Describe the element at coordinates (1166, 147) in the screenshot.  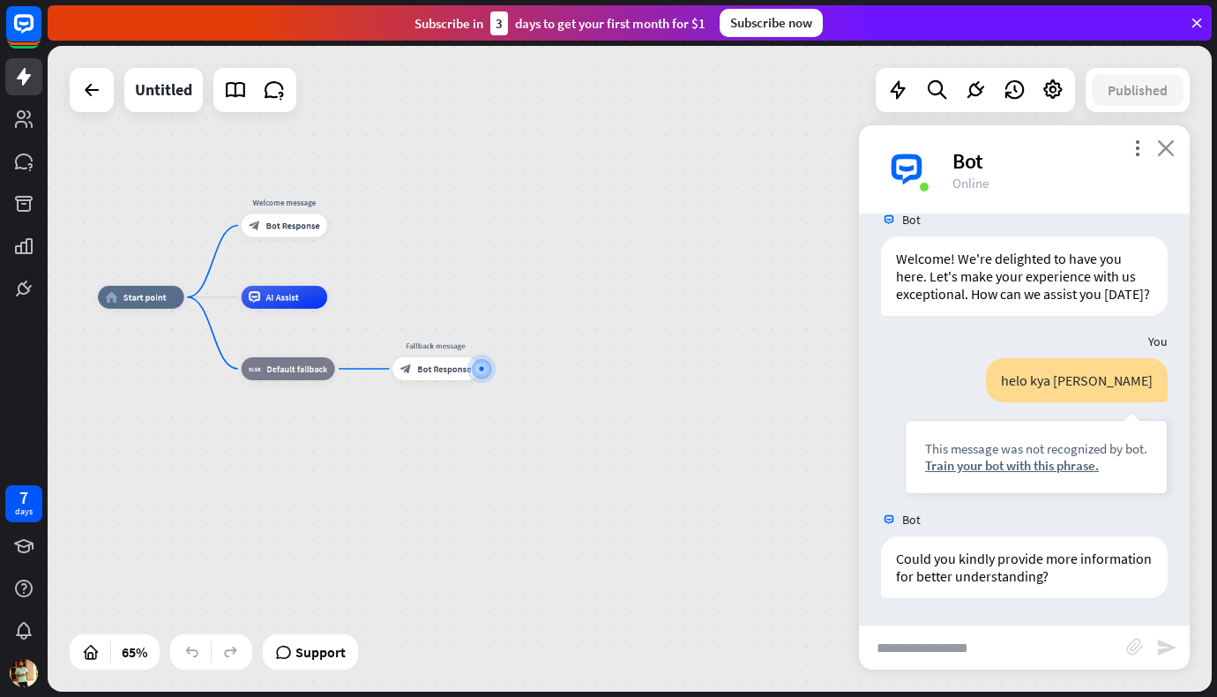
I see `i: close` at that location.